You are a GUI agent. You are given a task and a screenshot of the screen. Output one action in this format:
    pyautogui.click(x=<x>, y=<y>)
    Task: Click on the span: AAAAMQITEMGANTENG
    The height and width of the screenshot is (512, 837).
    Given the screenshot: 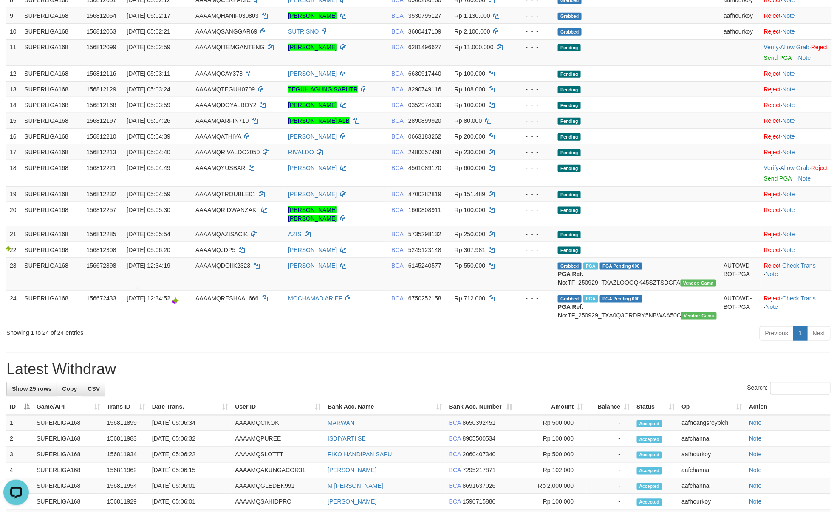 What is the action you would take?
    pyautogui.click(x=230, y=47)
    